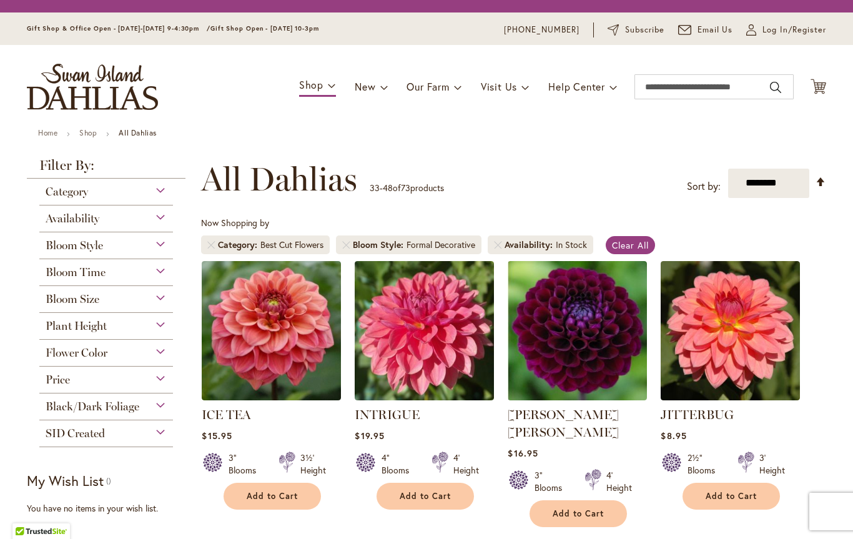  I want to click on strong: All Dahlias, so click(137, 132).